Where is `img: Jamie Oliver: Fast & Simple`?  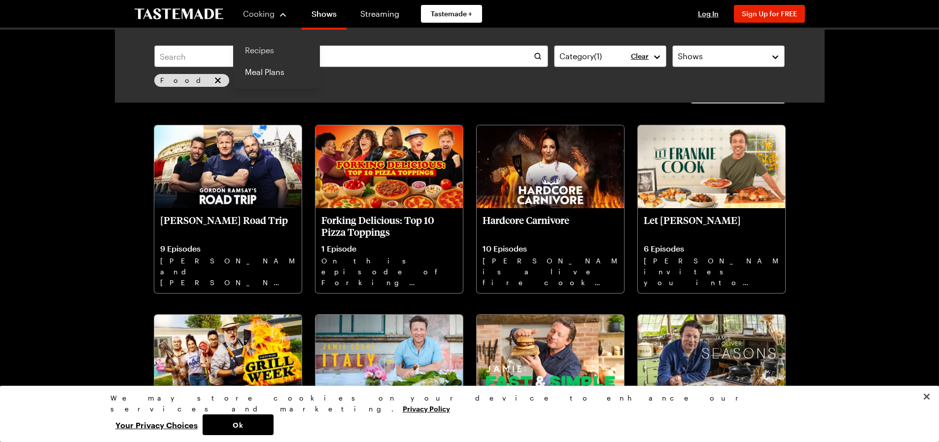 img: Jamie Oliver: Fast & Simple is located at coordinates (550, 356).